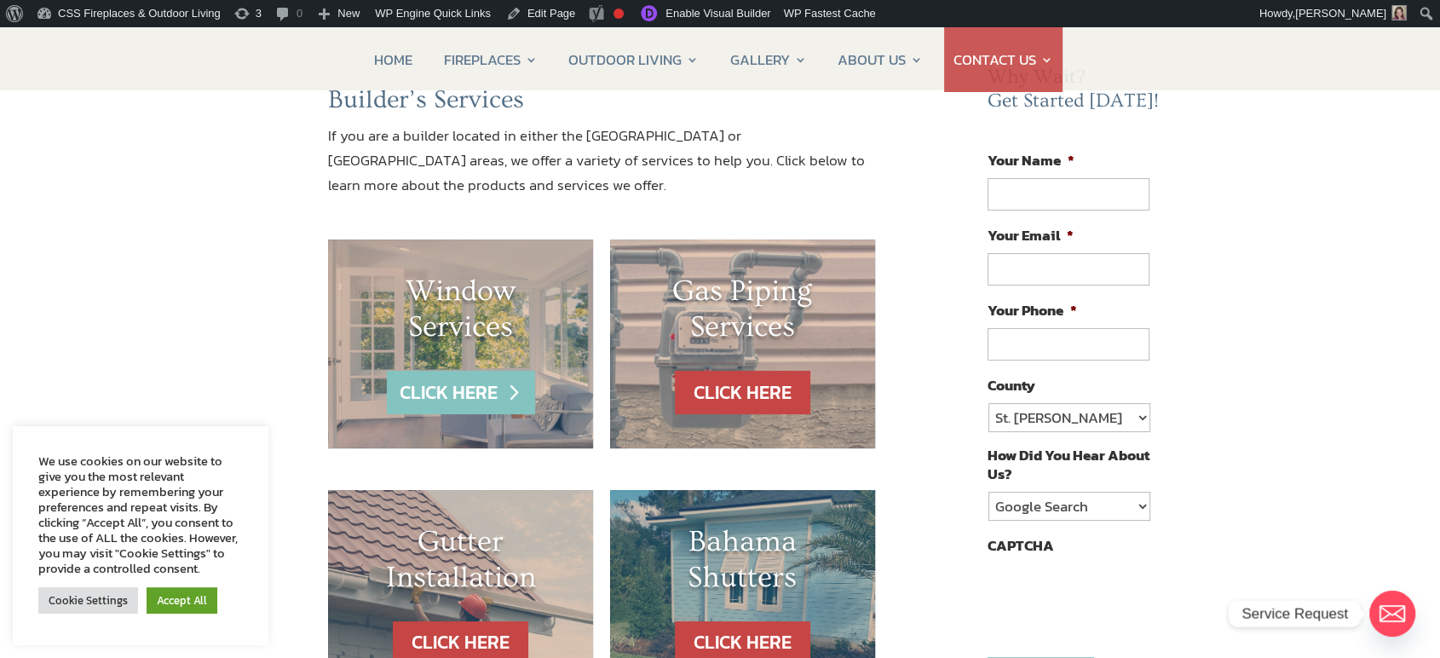 The width and height of the screenshot is (1440, 658). What do you see at coordinates (1011, 385) in the screenshot?
I see `label: County` at bounding box center [1011, 385].